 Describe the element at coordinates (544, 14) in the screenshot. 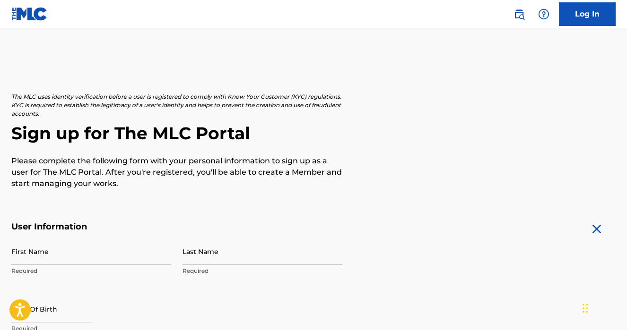

I see `img: help` at that location.